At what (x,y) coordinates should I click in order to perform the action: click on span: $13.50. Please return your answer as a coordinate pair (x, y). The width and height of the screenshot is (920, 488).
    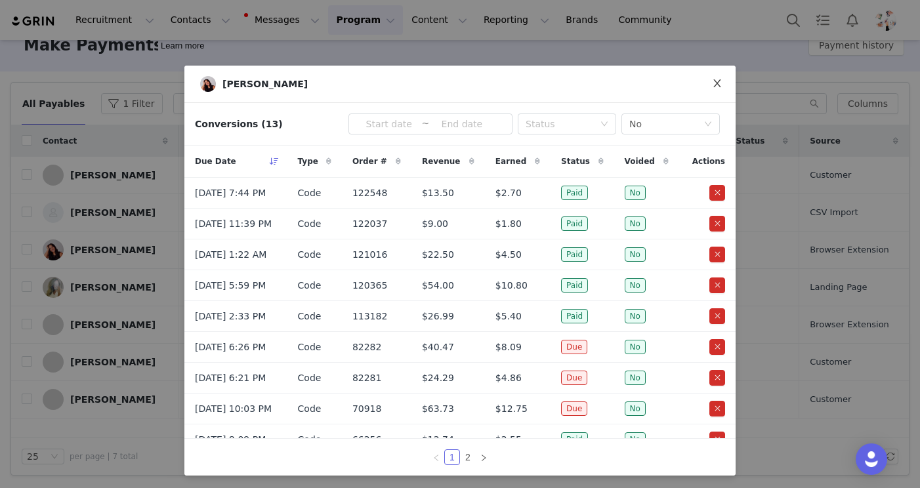
    Looking at the image, I should click on (438, 193).